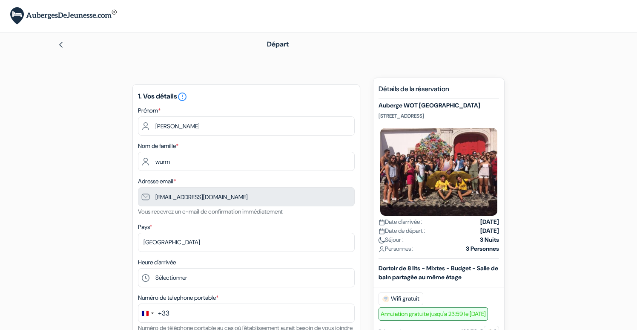 The width and height of the screenshot is (637, 330). Describe the element at coordinates (182, 97) in the screenshot. I see `i: error_outline` at that location.